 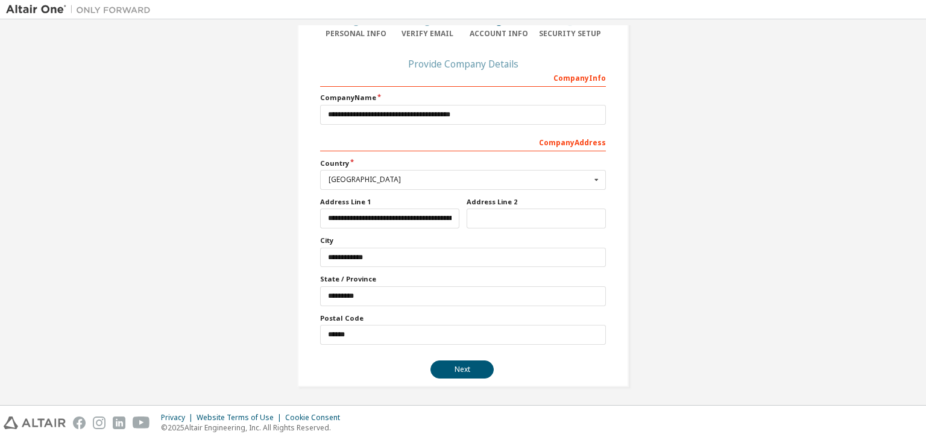 What do you see at coordinates (34, 423) in the screenshot?
I see `img: altair_logo.svg` at bounding box center [34, 423].